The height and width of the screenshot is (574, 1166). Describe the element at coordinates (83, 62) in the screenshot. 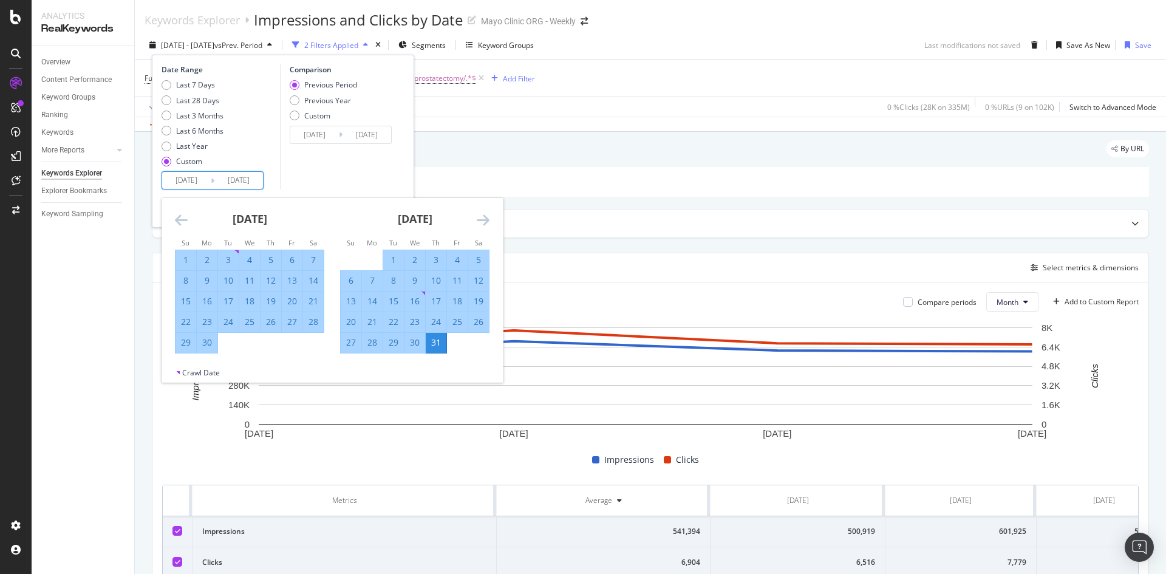

I see `a: Overview` at that location.